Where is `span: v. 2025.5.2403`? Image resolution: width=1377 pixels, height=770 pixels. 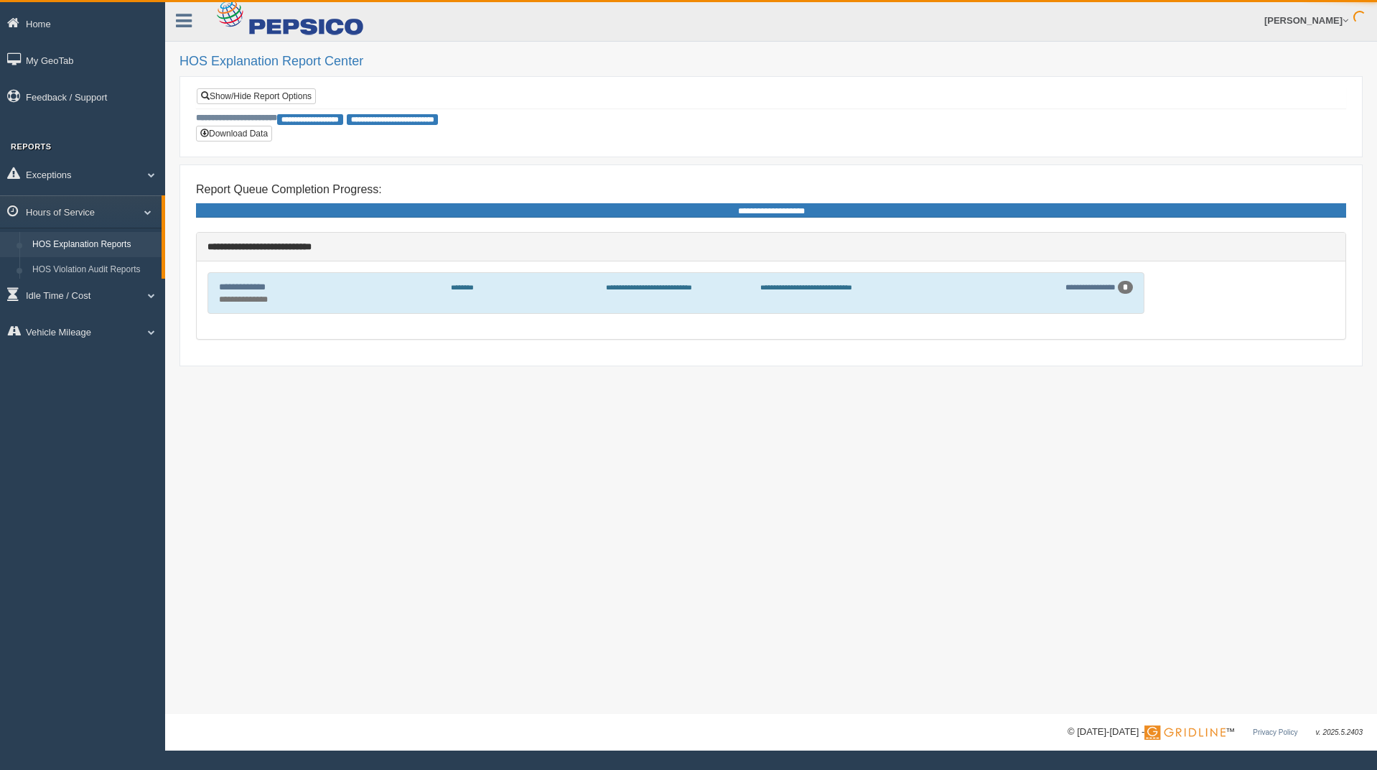 span: v. 2025.5.2403 is located at coordinates (1339, 731).